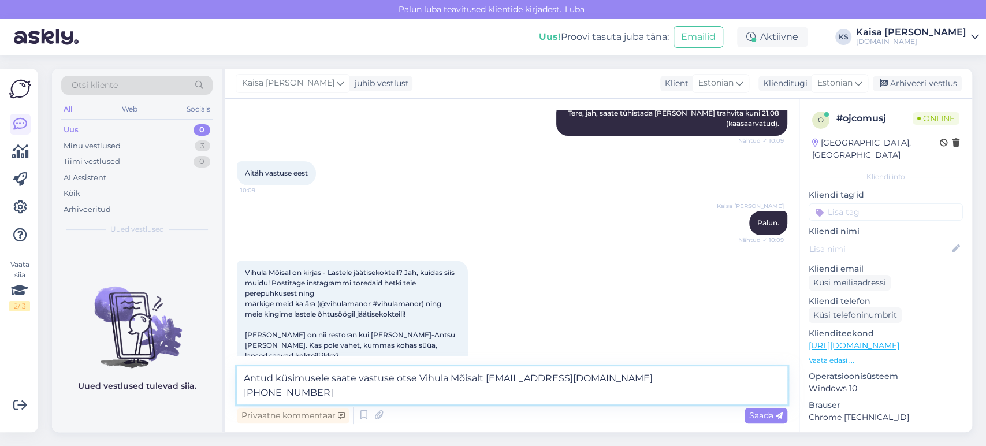  I want to click on img: Askly Logo, so click(20, 89).